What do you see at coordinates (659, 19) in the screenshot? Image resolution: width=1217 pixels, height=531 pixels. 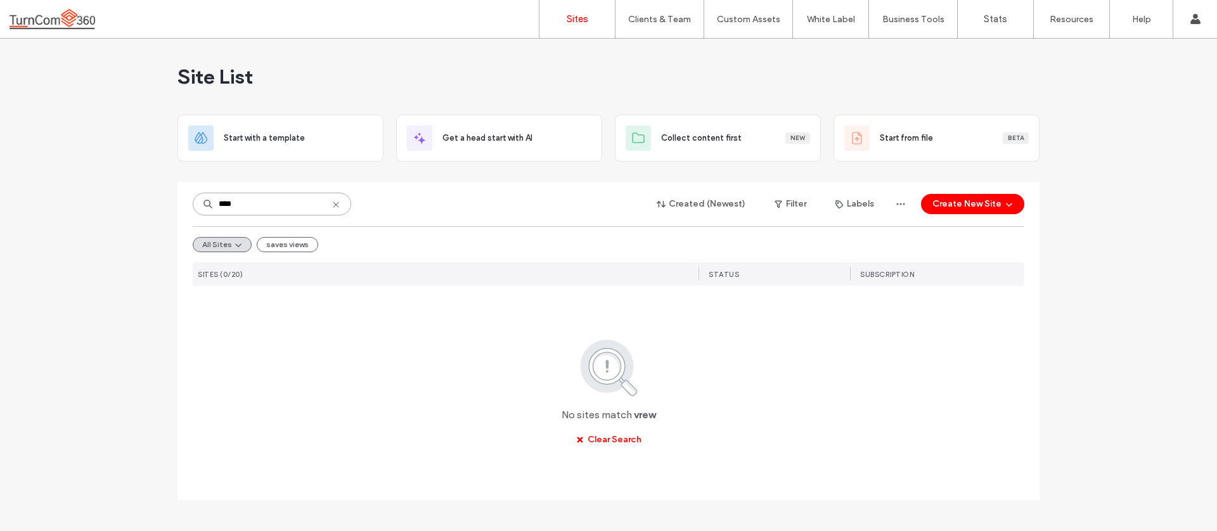 I see `label: Clients & Team` at bounding box center [659, 19].